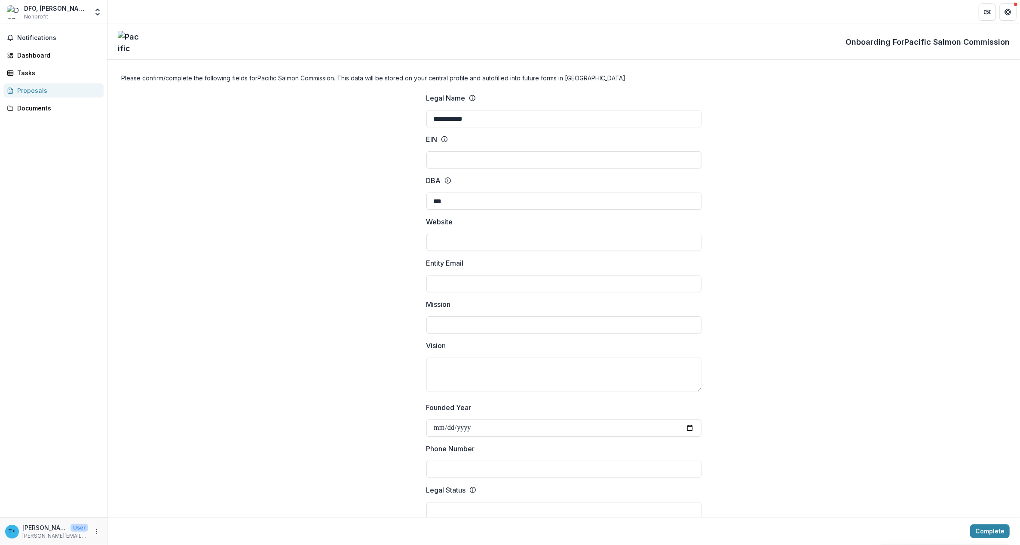 The height and width of the screenshot is (545, 1020). Describe the element at coordinates (14, 12) in the screenshot. I see `img: DFO, Sidney` at that location.